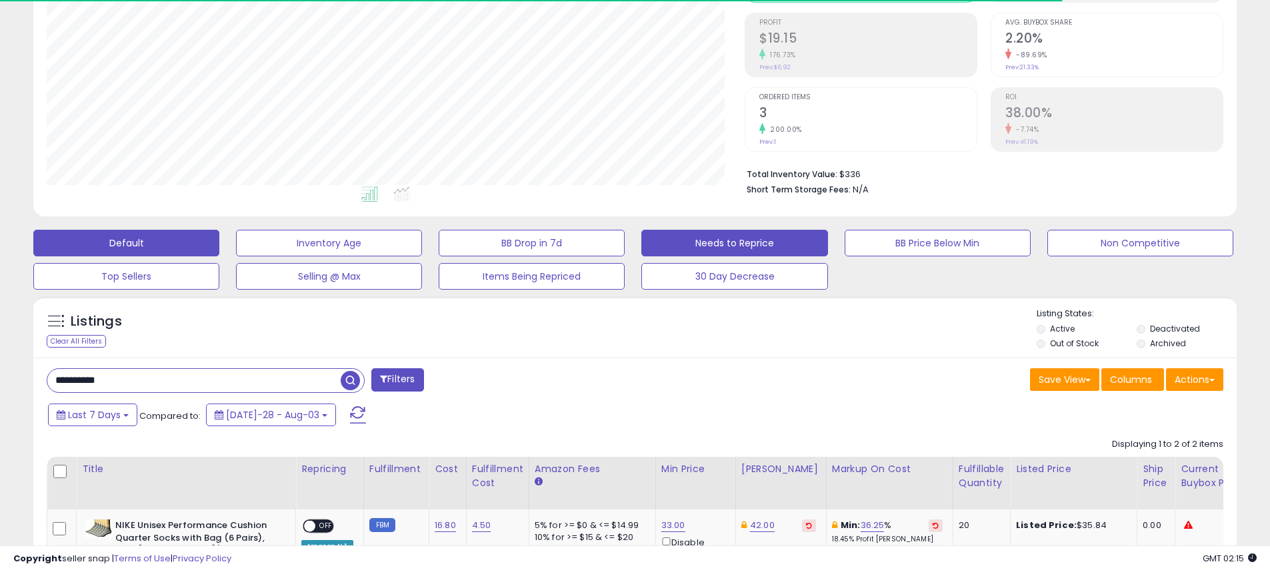 Image resolution: width=1270 pixels, height=572 pixels. I want to click on span: Ordered Items, so click(868, 97).